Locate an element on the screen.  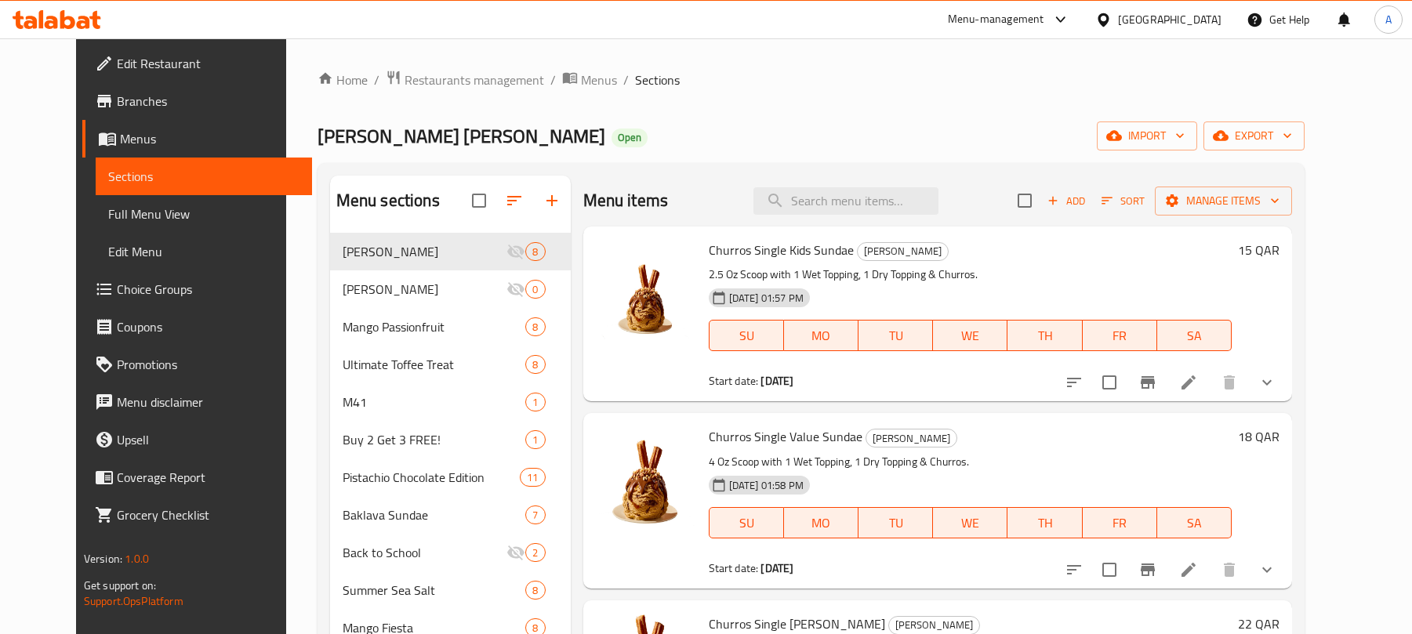
span: FR is located at coordinates (1119, 523).